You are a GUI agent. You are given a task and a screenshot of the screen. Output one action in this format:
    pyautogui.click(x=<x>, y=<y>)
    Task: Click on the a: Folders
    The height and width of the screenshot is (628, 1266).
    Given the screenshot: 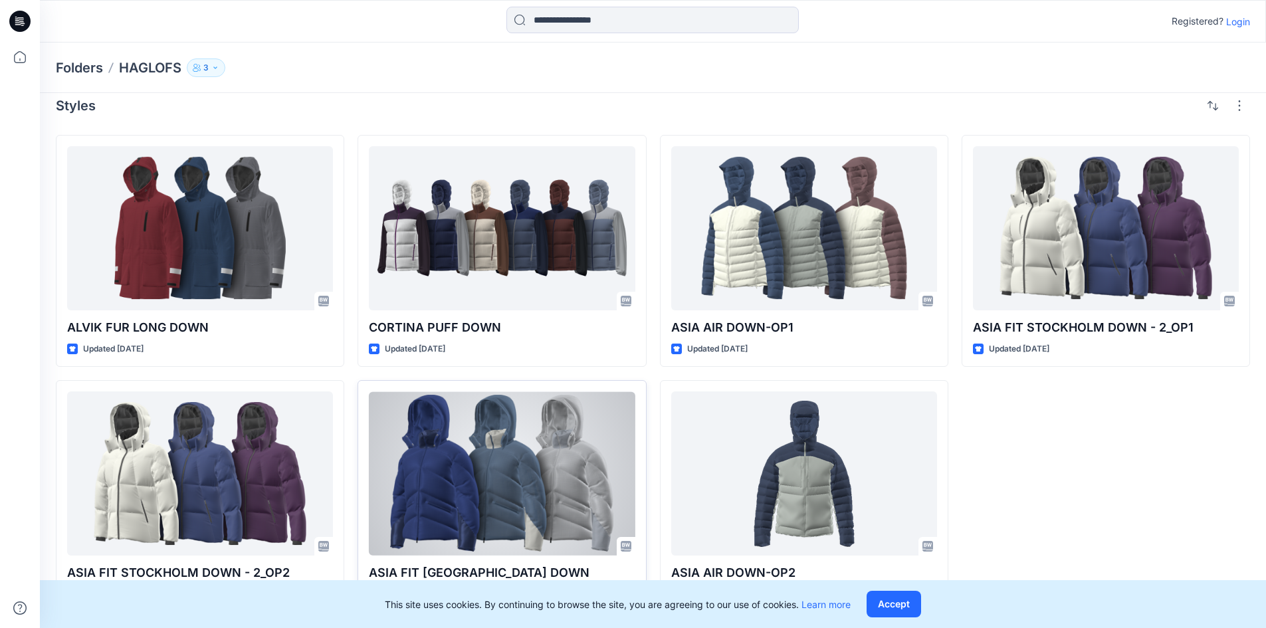 What is the action you would take?
    pyautogui.click(x=79, y=68)
    